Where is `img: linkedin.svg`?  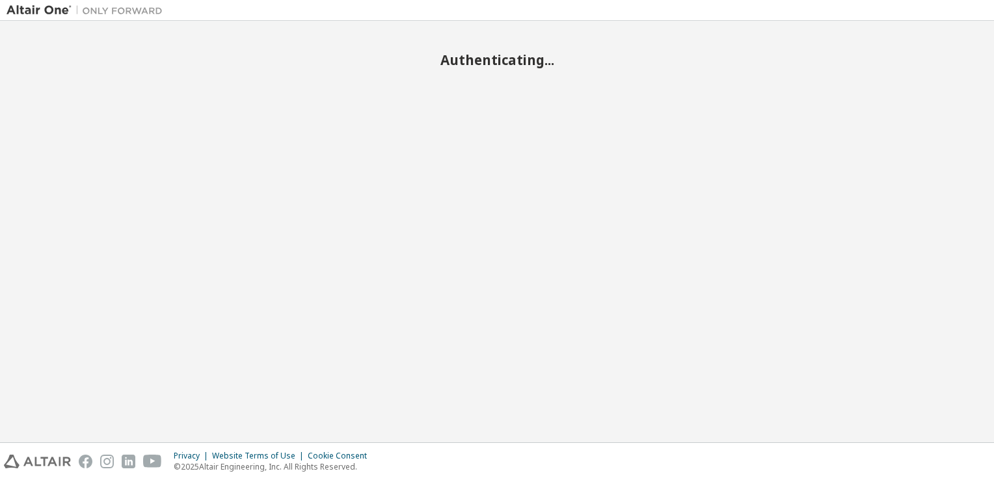
img: linkedin.svg is located at coordinates (128, 461).